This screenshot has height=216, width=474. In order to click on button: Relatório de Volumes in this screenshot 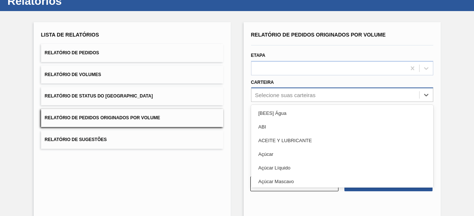, I will do `click(132, 75)`.